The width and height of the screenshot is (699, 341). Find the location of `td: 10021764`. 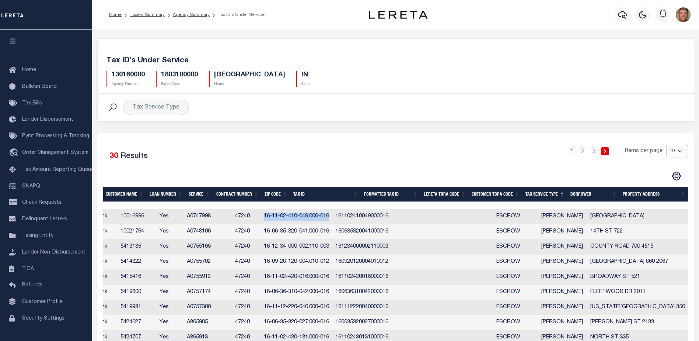

td: 10021764 is located at coordinates (137, 232).